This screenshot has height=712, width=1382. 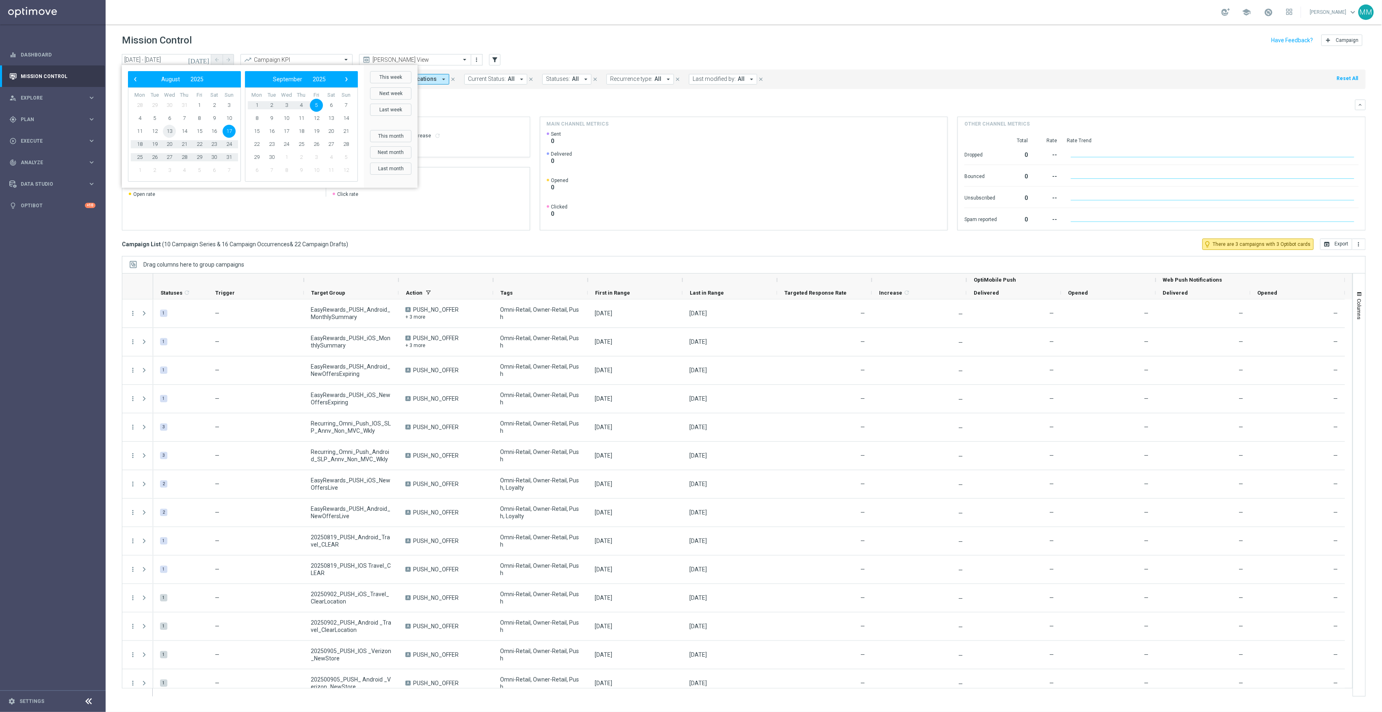 What do you see at coordinates (214, 118) in the screenshot?
I see `span: 9` at bounding box center [214, 118].